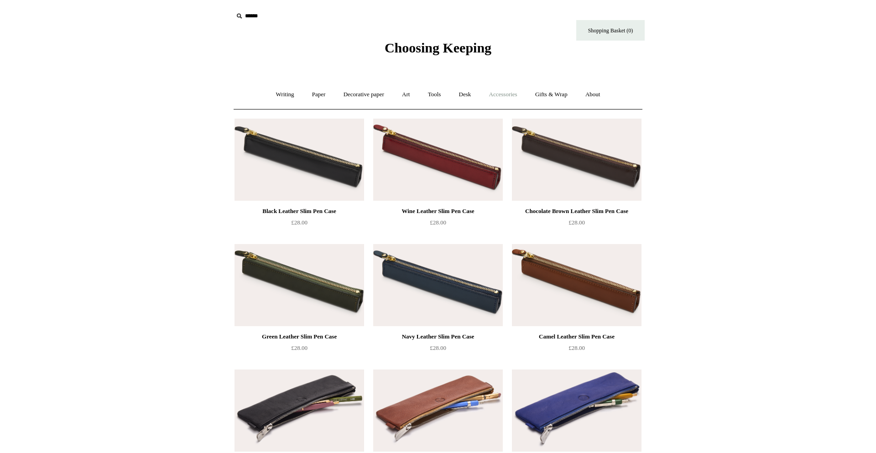 The image size is (876, 453). What do you see at coordinates (577, 225) in the screenshot?
I see `a: Chocolate Brown Leather Slim Pen Case £28.00` at bounding box center [577, 225].